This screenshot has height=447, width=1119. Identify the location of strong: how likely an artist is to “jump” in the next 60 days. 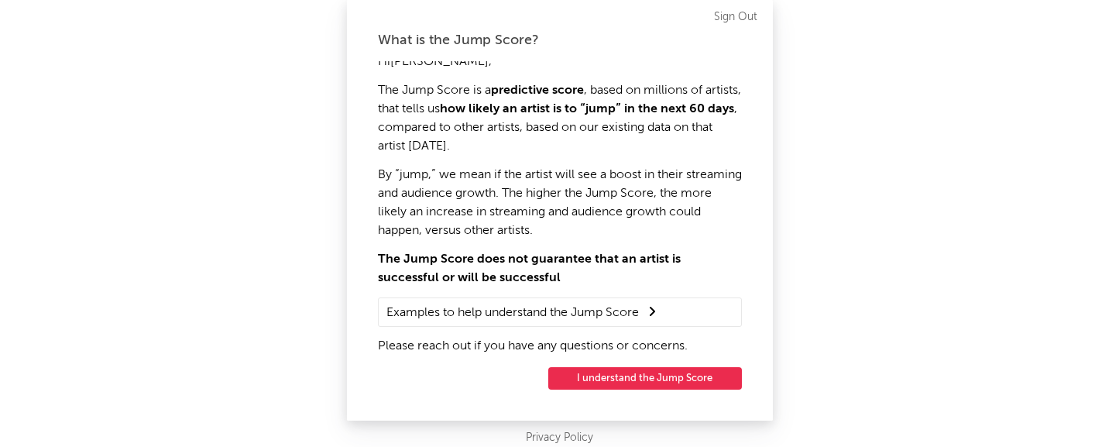
(587, 109).